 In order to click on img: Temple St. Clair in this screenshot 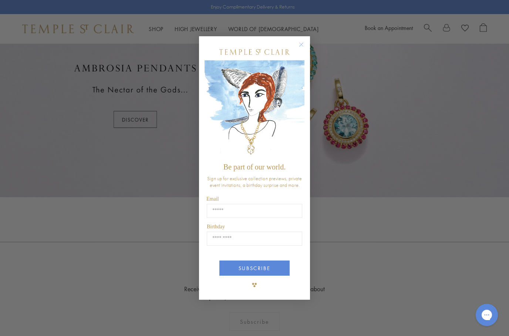, I will do `click(255, 52)`.